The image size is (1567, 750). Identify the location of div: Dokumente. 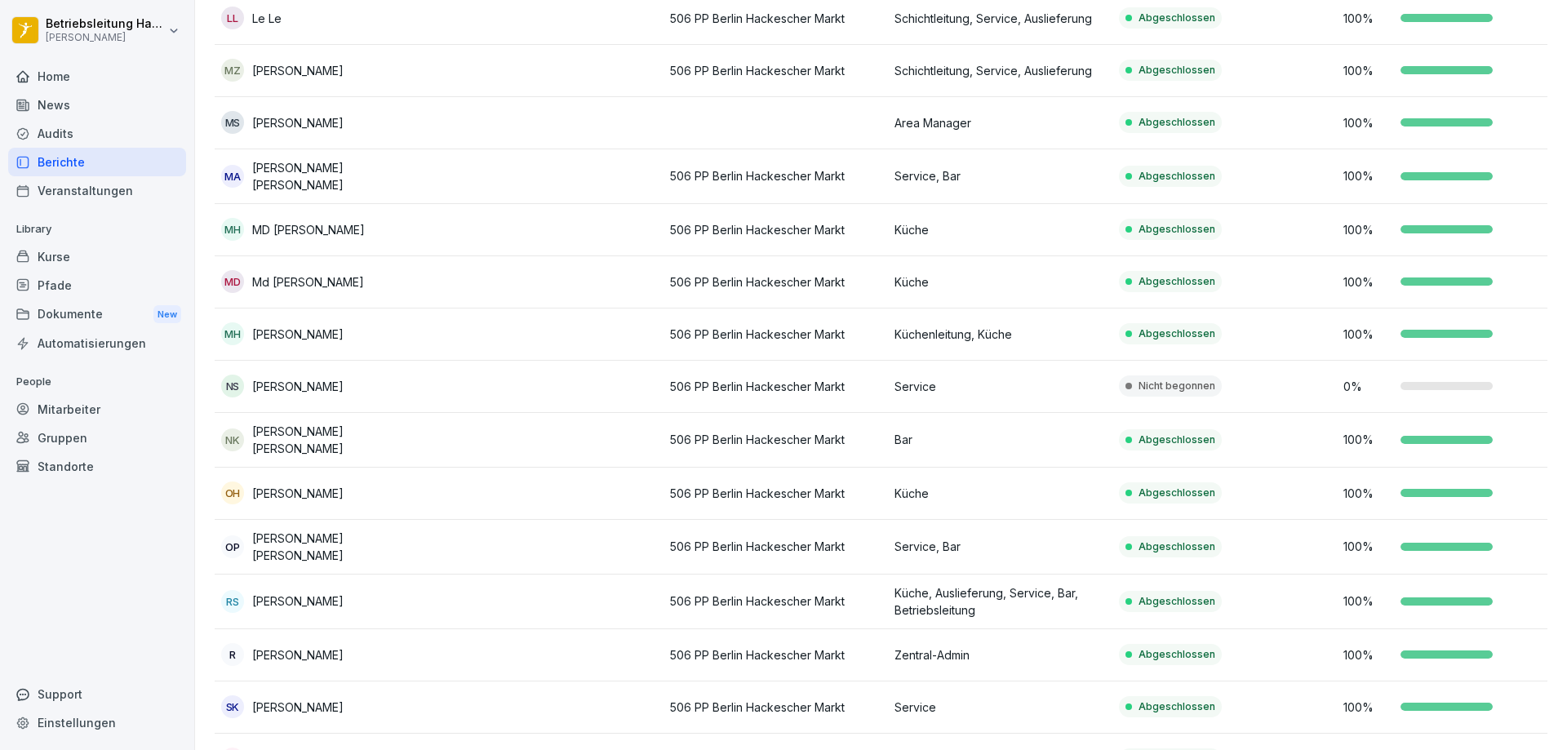
(97, 314).